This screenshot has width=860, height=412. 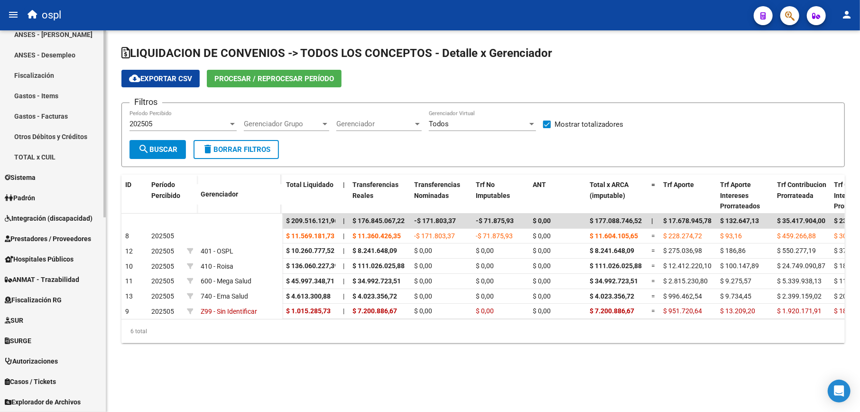 I want to click on span: $ 8.241.648,09, so click(x=612, y=251).